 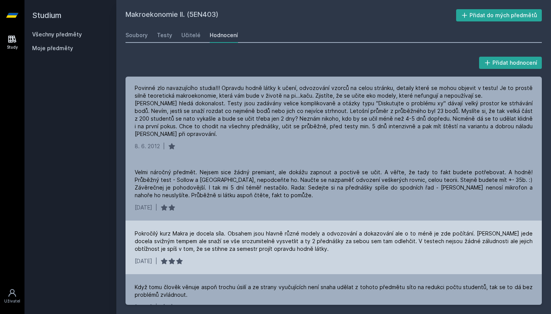 What do you see at coordinates (334, 291) in the screenshot?
I see `div: Když tomu člověk věnuje aspoň trochu úsilí a ze strany vyučujících není snaha udělat z tohoto pře...` at bounding box center [334, 291].